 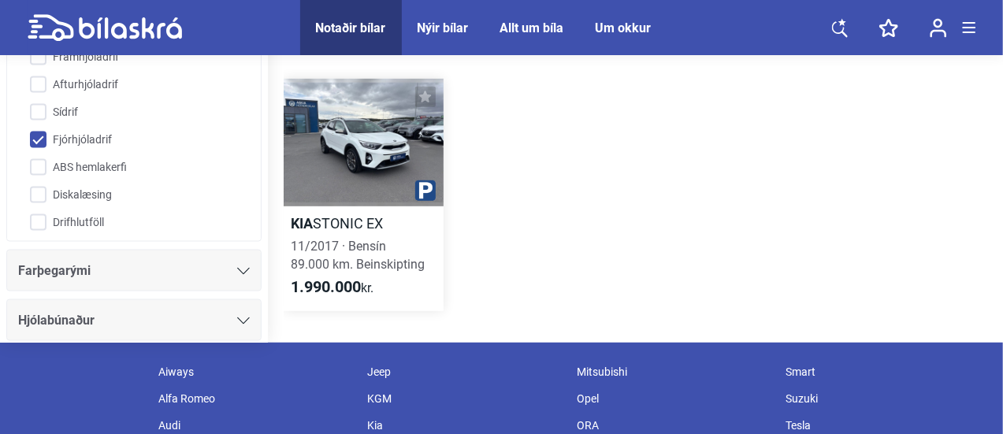 What do you see at coordinates (351, 28) in the screenshot?
I see `a: Notaðir bílar` at bounding box center [351, 28].